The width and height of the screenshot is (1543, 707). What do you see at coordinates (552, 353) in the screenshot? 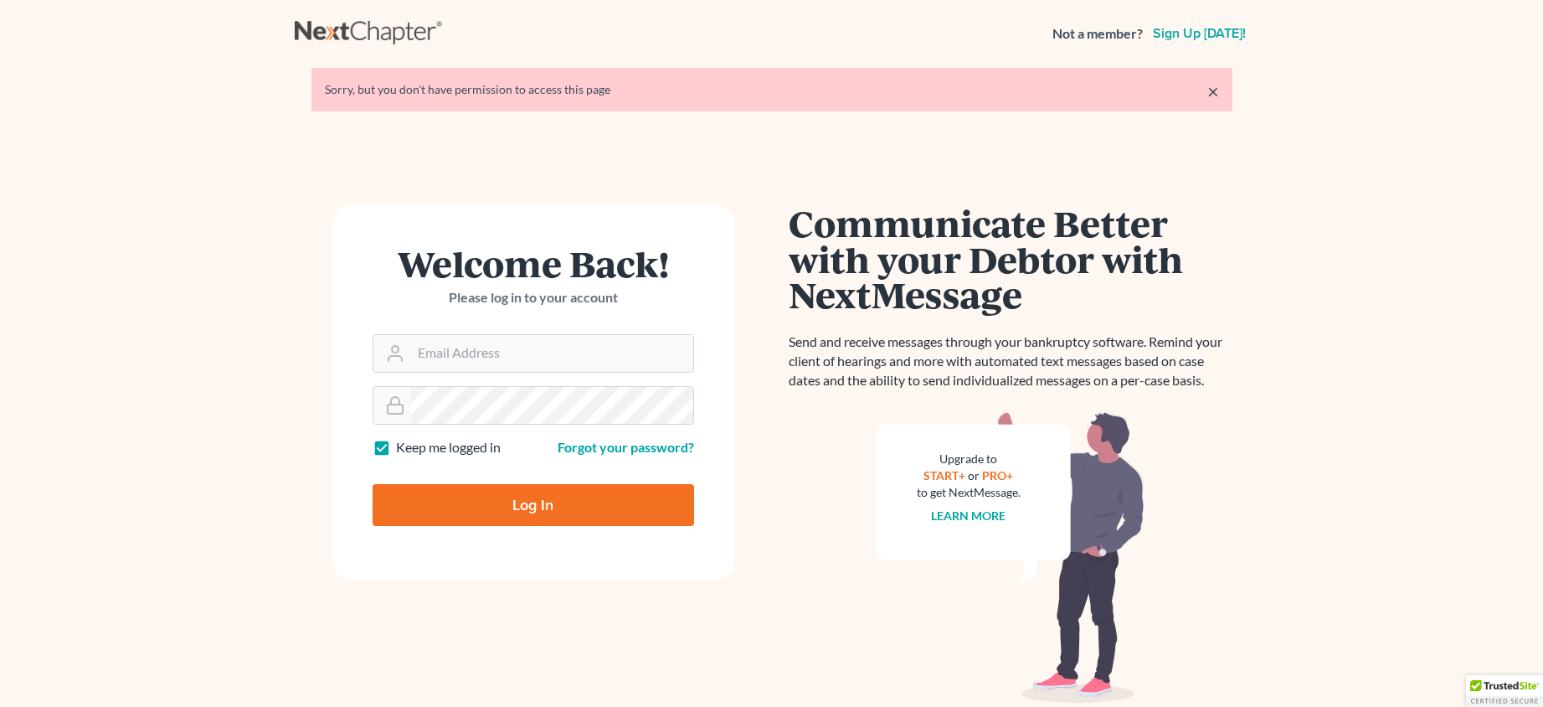
I see `input: Email Address` at bounding box center [552, 353].